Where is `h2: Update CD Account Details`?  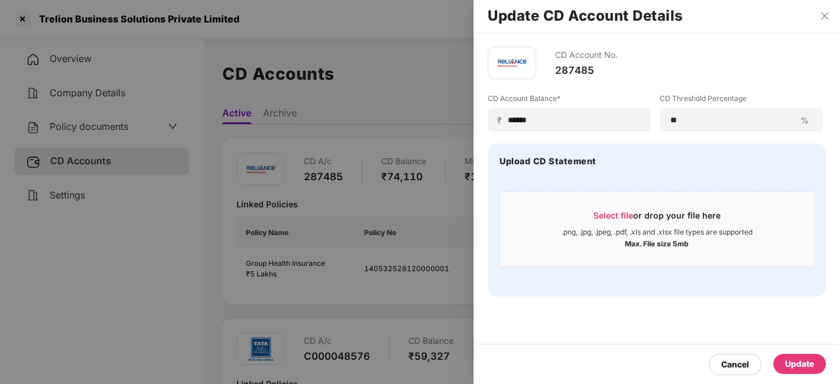
h2: Update CD Account Details is located at coordinates (657, 16).